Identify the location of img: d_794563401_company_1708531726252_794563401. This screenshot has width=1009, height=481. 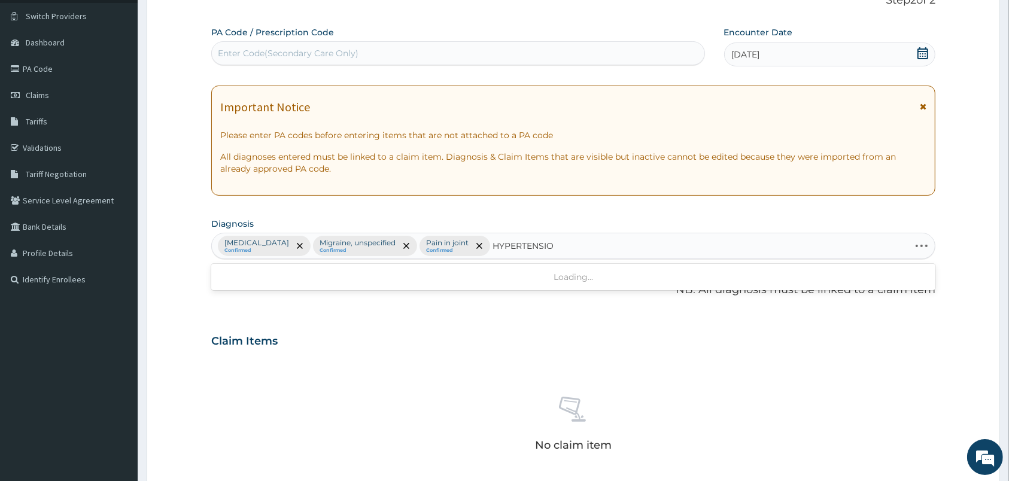
(35, 75).